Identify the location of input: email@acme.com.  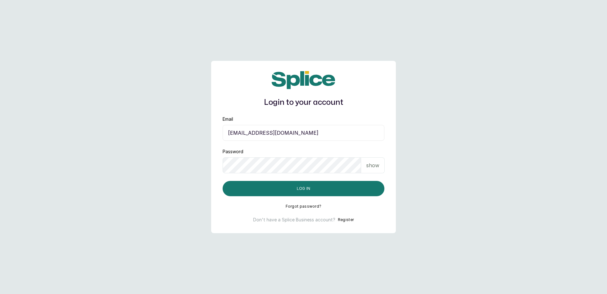
(304, 133).